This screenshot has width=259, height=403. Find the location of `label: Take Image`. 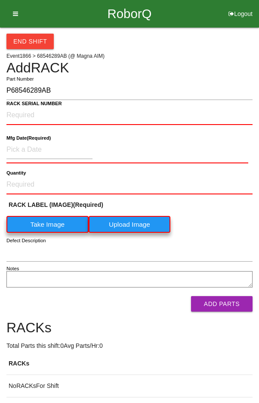

label: Take Image is located at coordinates (47, 224).